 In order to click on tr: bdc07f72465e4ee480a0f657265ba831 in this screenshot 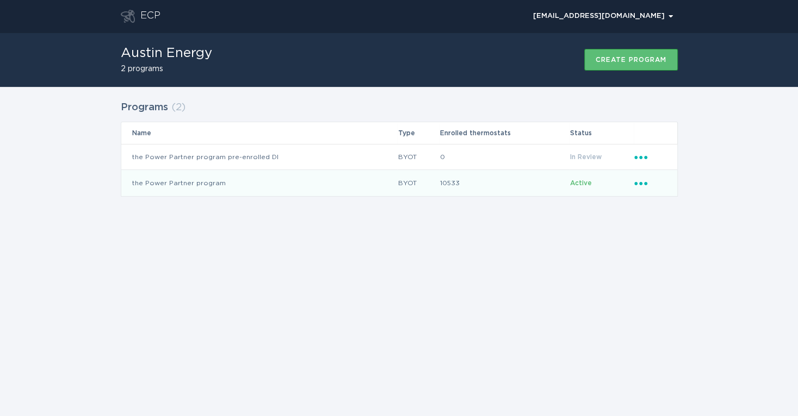, I will do `click(399, 157)`.